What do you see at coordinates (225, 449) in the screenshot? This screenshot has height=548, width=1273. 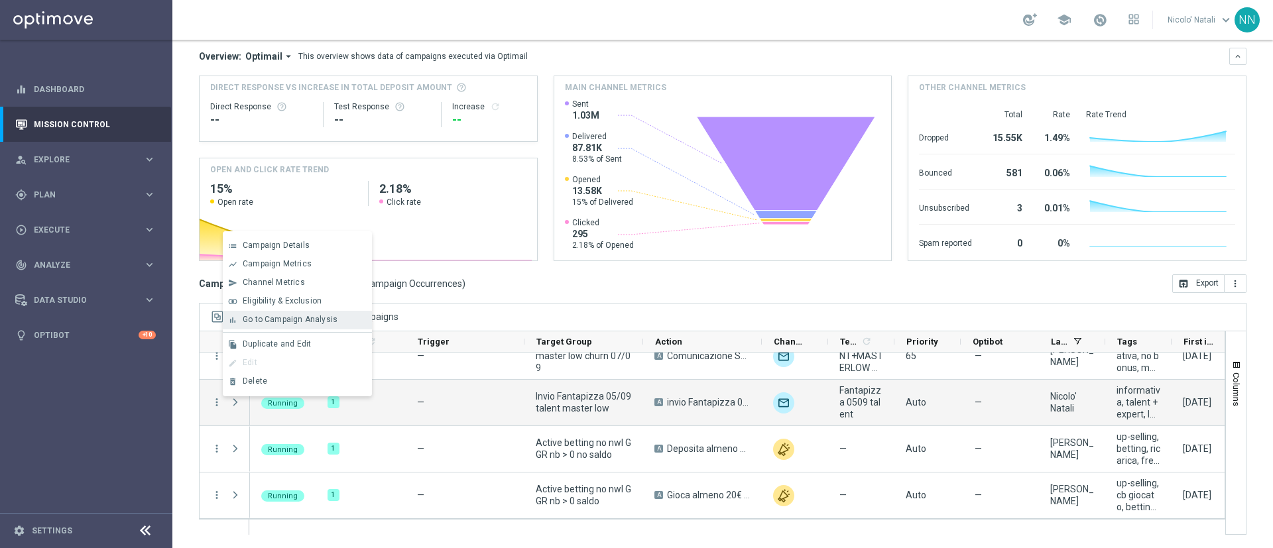 I see `div: Press SPACE to select this row.` at bounding box center [225, 449].